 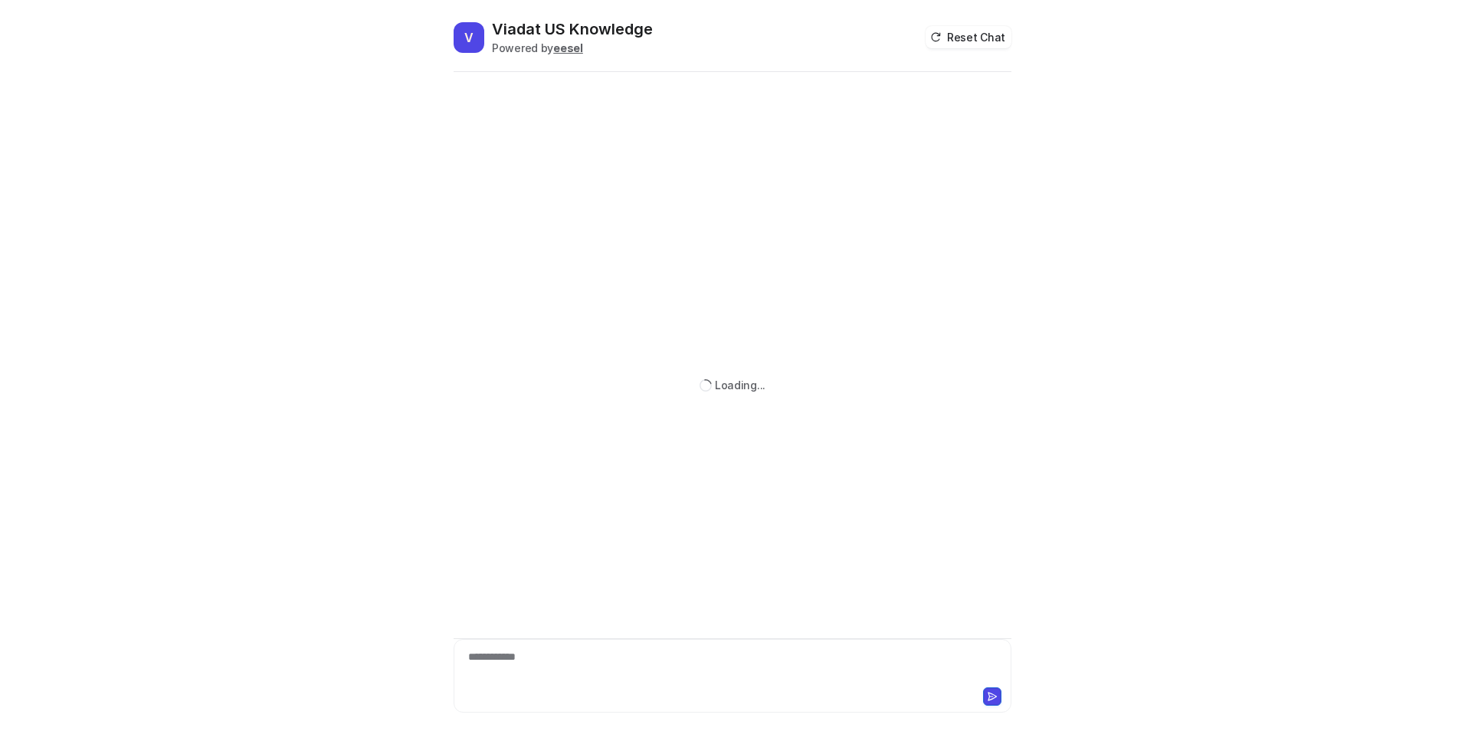 What do you see at coordinates (568, 48) in the screenshot?
I see `b: eesel` at bounding box center [568, 48].